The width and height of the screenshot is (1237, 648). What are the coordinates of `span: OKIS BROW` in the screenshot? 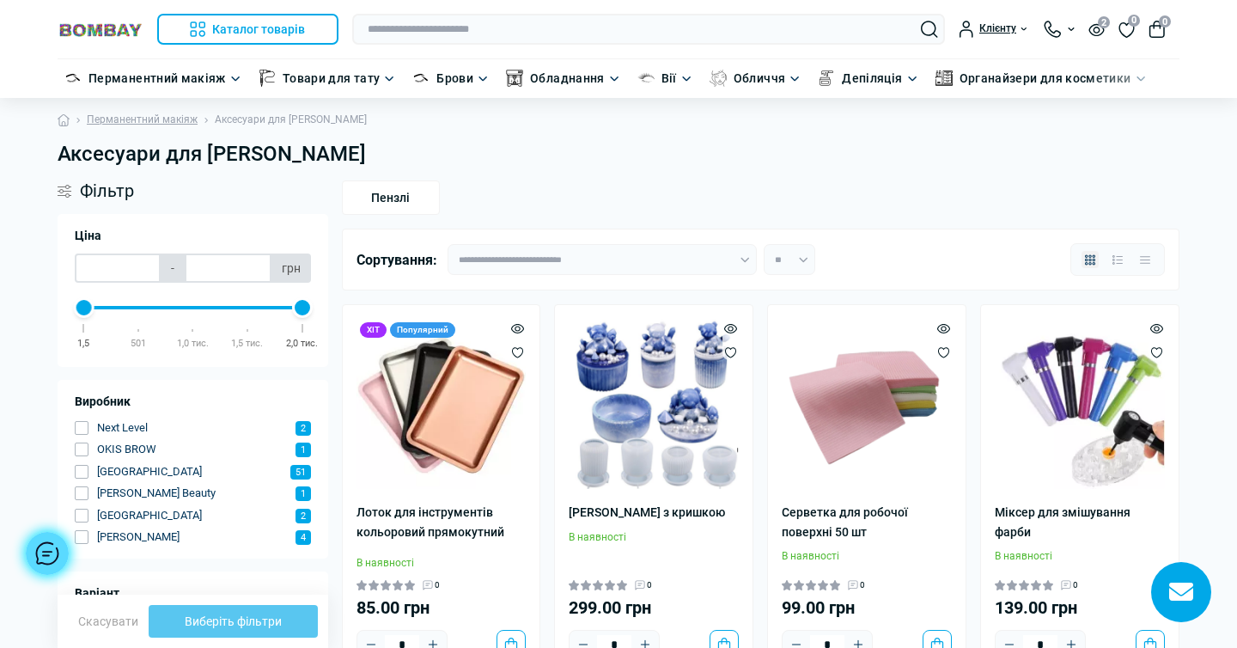 It's located at (126, 449).